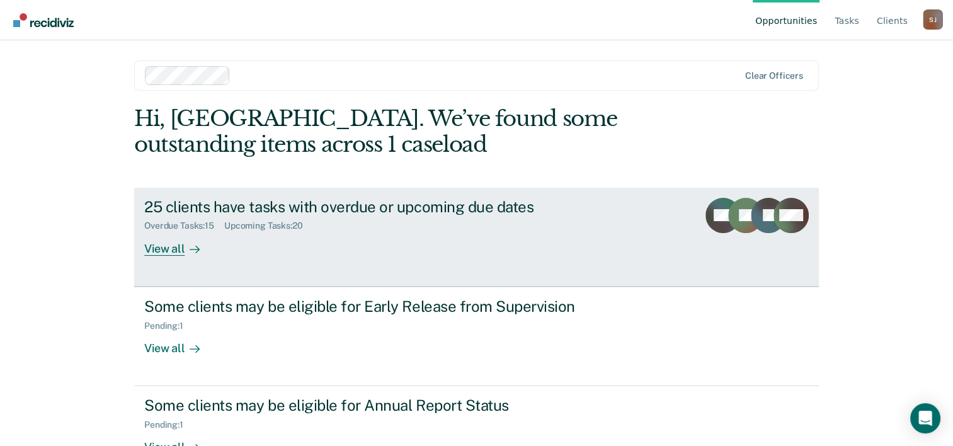 This screenshot has width=953, height=446. What do you see at coordinates (933, 20) in the screenshot?
I see `div: S J` at bounding box center [933, 20].